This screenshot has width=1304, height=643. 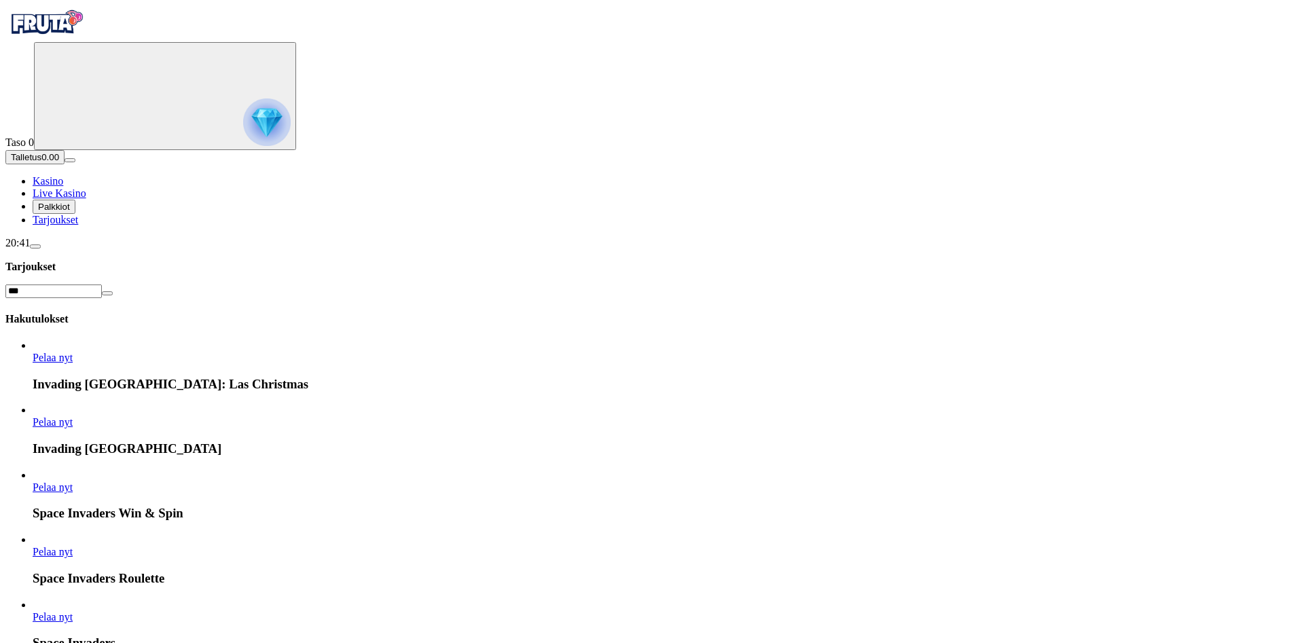 What do you see at coordinates (18, 242) in the screenshot?
I see `span: 20:41` at bounding box center [18, 242].